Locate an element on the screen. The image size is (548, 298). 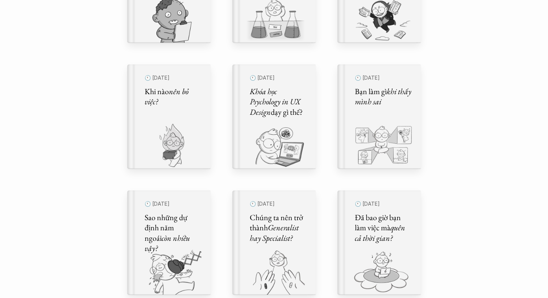
h5: Sao những dự định năm ngoái is located at coordinates (173, 233).